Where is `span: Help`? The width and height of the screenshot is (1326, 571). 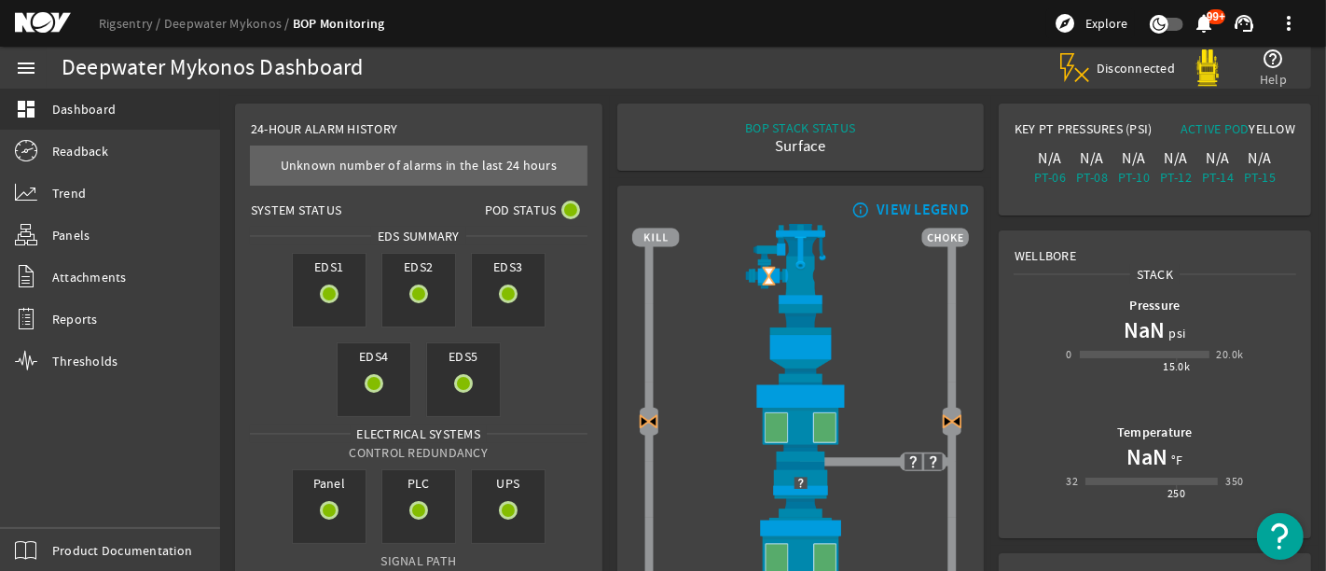 span: Help is located at coordinates (1273, 79).